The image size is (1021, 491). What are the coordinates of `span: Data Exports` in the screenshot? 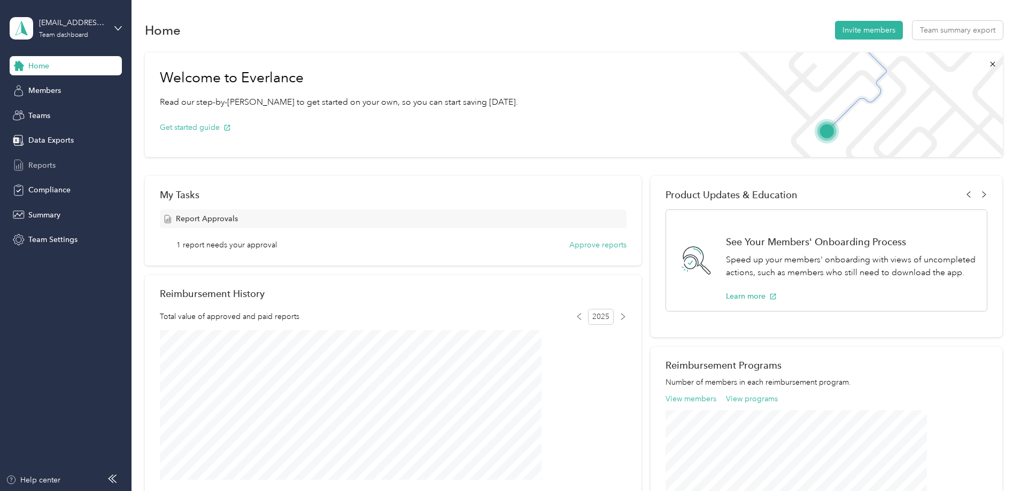 It's located at (51, 140).